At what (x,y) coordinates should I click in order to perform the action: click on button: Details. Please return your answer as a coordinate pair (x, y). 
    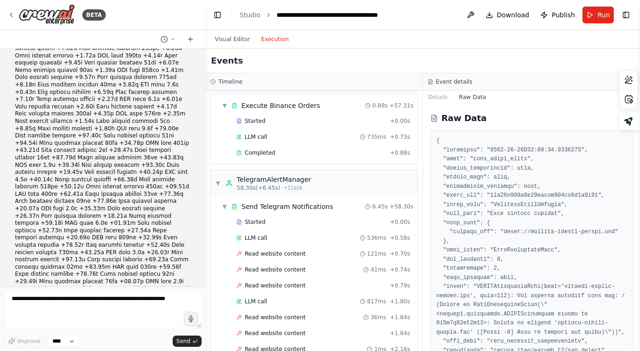
    Looking at the image, I should click on (438, 97).